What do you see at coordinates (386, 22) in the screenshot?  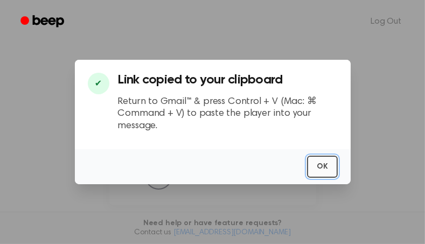 I see `a: Log Out` at bounding box center [386, 22].